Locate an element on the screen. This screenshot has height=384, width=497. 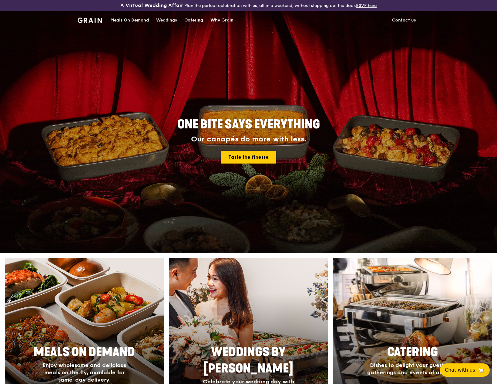
a: RSVP here is located at coordinates (366, 5).